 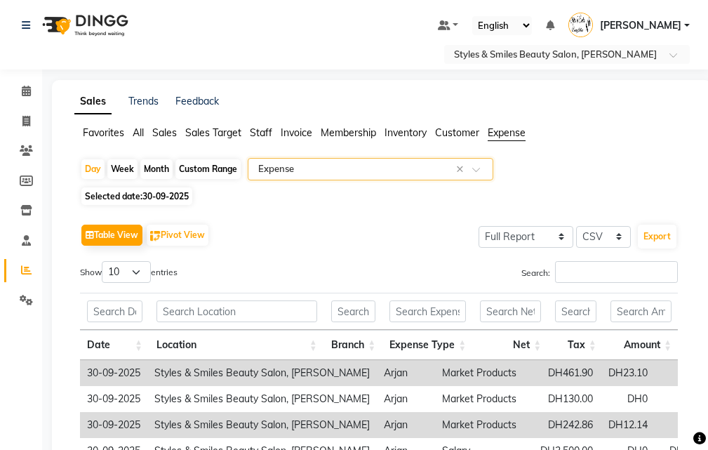 I want to click on label: Show entries, so click(x=128, y=271).